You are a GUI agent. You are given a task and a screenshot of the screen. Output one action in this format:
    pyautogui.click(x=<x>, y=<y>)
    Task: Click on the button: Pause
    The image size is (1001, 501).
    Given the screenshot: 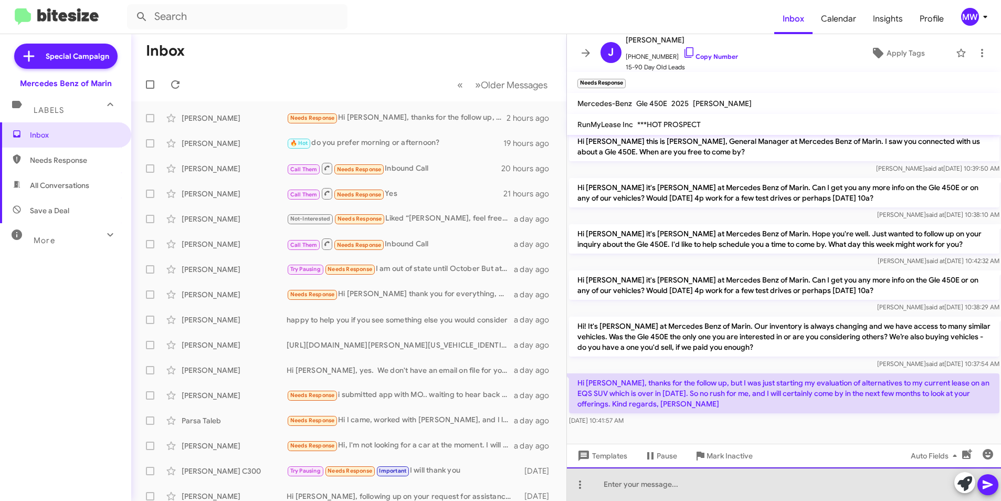 What is the action you would take?
    pyautogui.click(x=660, y=456)
    